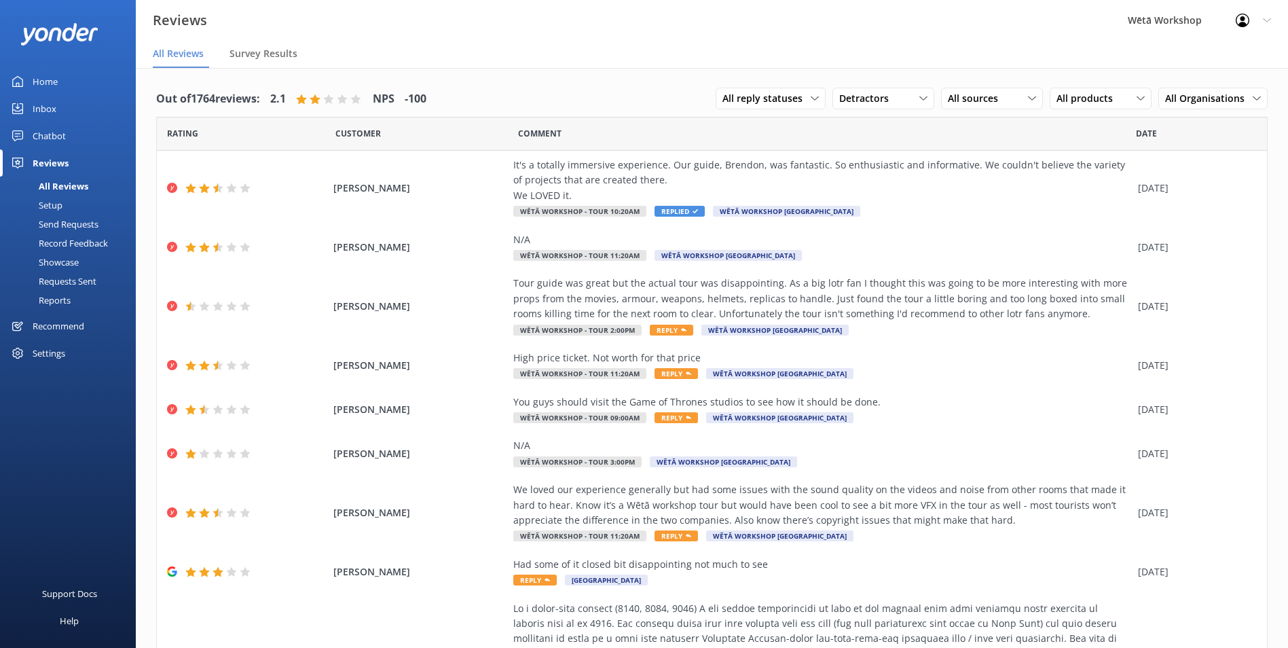 The image size is (1288, 648). I want to click on h4: NPS, so click(384, 99).